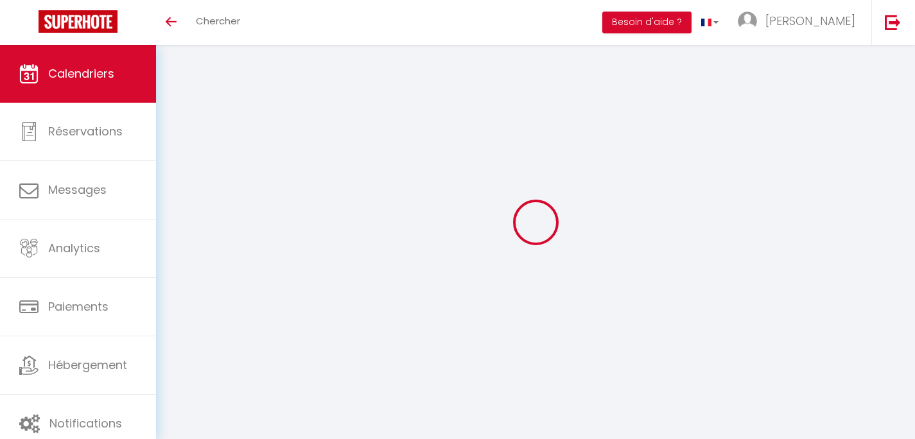 The width and height of the screenshot is (915, 439). What do you see at coordinates (81, 73) in the screenshot?
I see `span: Calendriers` at bounding box center [81, 73].